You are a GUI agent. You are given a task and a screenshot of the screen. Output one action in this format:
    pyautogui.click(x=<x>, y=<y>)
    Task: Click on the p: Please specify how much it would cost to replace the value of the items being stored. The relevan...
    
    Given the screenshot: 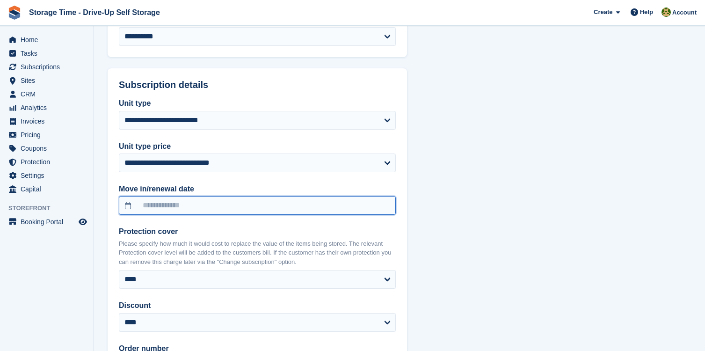 What is the action you would take?
    pyautogui.click(x=257, y=253)
    